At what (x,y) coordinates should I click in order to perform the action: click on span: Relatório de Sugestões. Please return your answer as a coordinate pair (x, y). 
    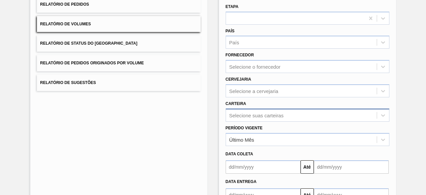
    Looking at the image, I should click on (68, 83).